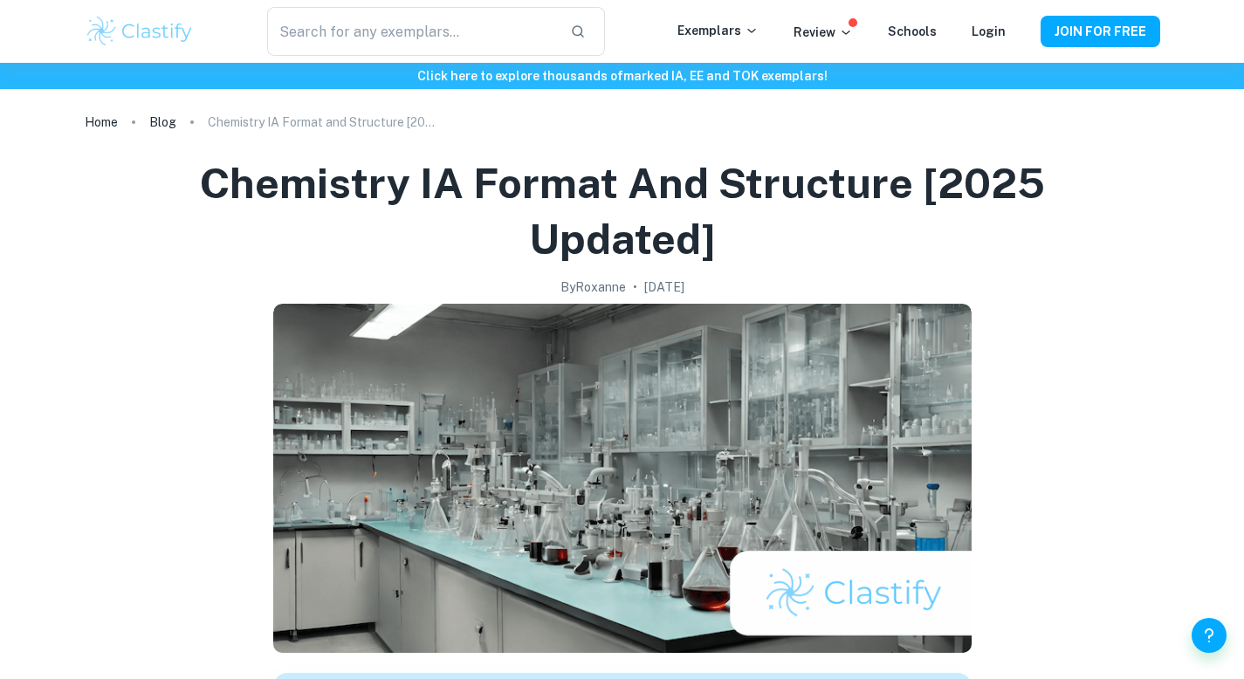 The width and height of the screenshot is (1244, 679). What do you see at coordinates (988, 31) in the screenshot?
I see `a: Login` at bounding box center [988, 31].